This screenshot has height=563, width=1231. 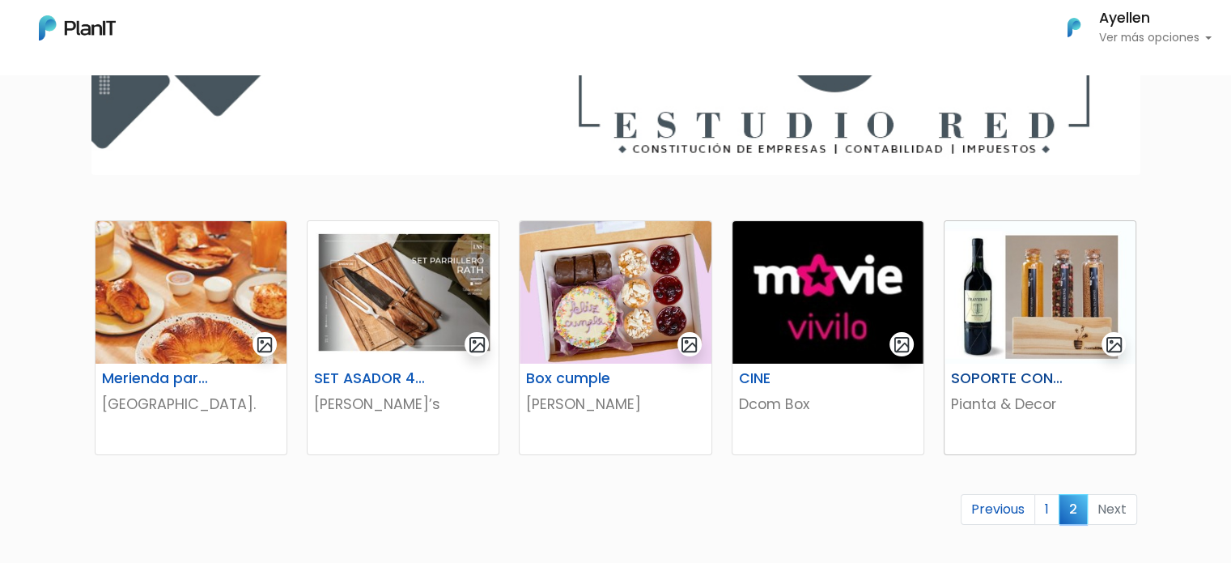 What do you see at coordinates (191, 292) in the screenshot?
I see `img: thumb_WhatsApp_Image_2024-05-14_at_10.28.08.jpeg` at bounding box center [191, 292].